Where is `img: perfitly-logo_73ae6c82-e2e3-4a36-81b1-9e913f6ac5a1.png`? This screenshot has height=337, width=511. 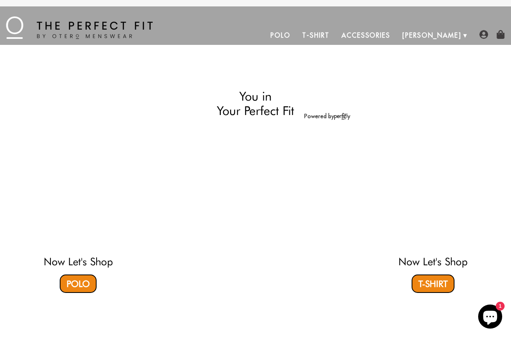 img: perfitly-logo_73ae6c82-e2e3-4a36-81b1-9e913f6ac5a1.png is located at coordinates (342, 116).